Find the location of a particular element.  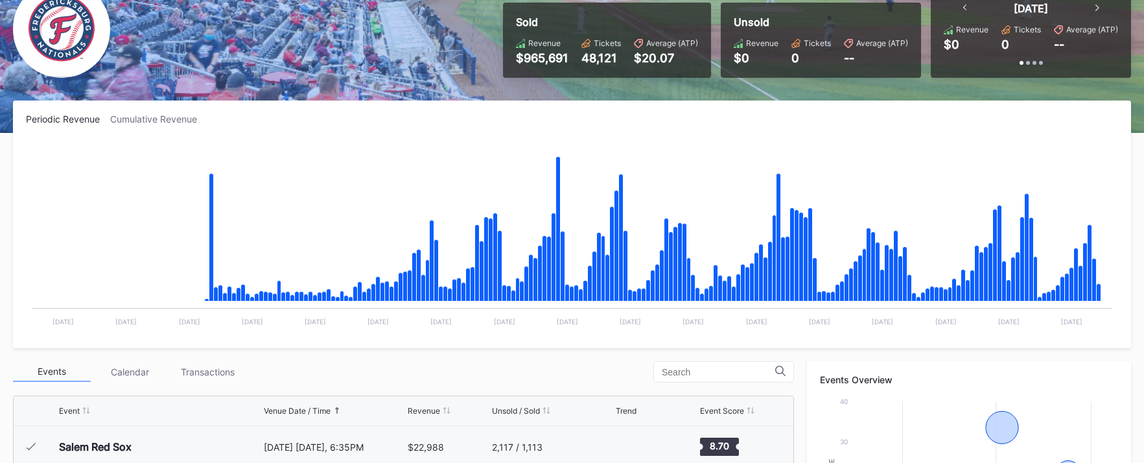

div: Venue Date / Time is located at coordinates (297, 410).